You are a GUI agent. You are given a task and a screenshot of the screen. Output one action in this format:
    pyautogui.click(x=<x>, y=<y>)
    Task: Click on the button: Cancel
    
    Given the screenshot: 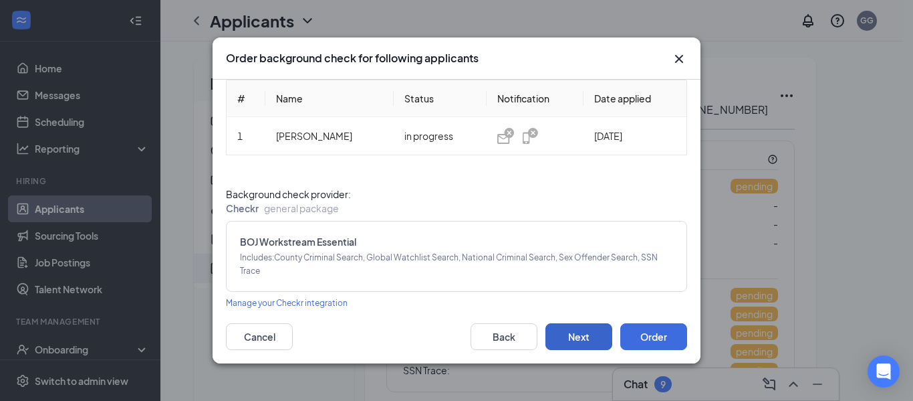 What is the action you would take?
    pyautogui.click(x=259, y=336)
    